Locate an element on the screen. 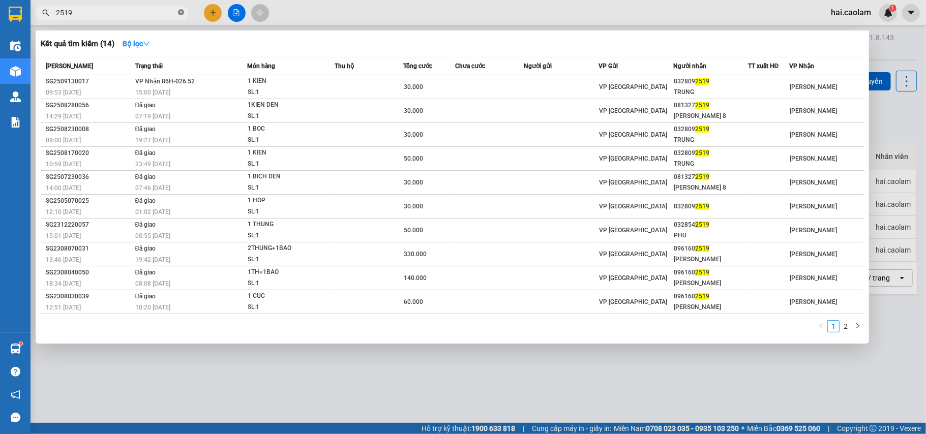 The height and width of the screenshot is (434, 926). span: VP Nhận is located at coordinates (801, 66).